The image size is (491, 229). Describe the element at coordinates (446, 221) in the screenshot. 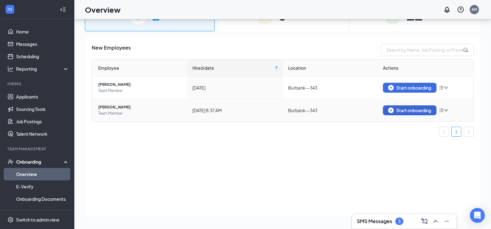

I see `button: Minimize` at that location.